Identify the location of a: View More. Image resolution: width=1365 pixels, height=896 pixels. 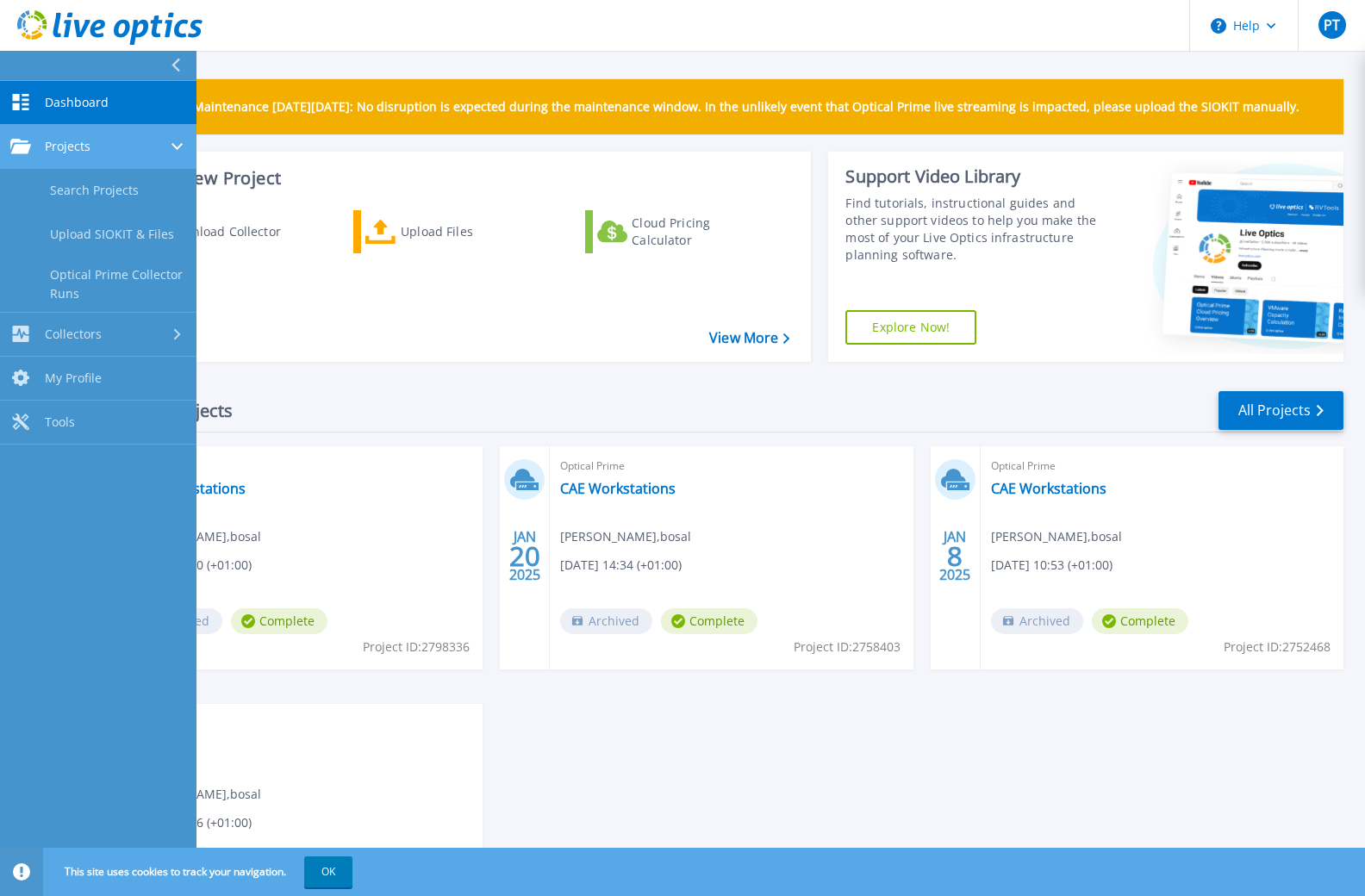
(748, 338).